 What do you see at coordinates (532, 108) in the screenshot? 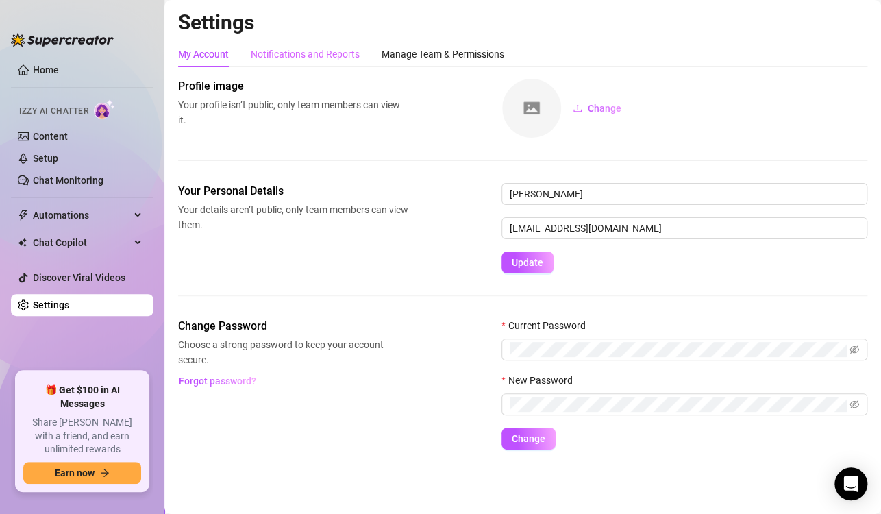
I see `img: square-placeholder.png` at bounding box center [532, 108].